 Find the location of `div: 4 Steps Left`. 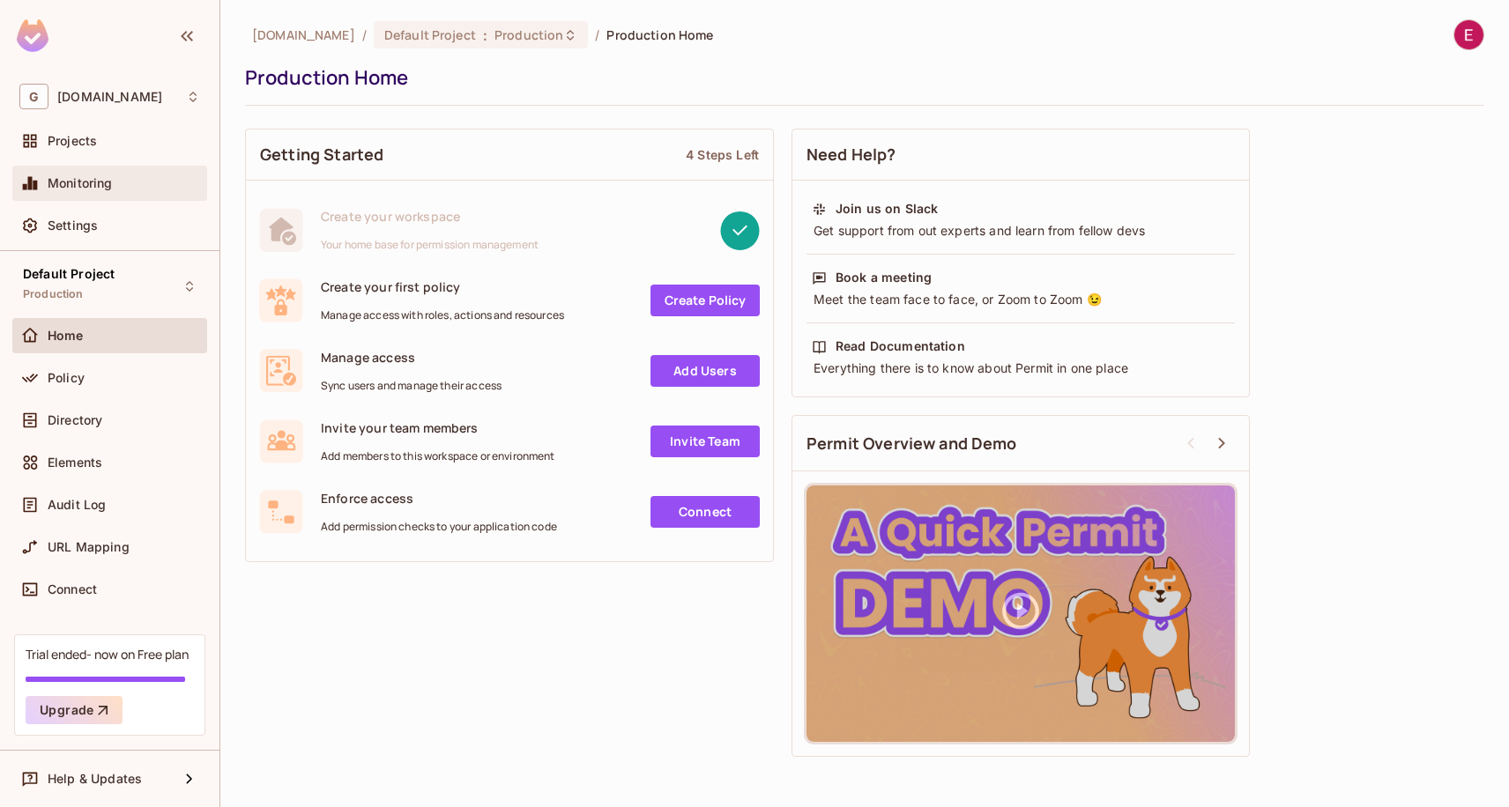

div: 4 Steps Left is located at coordinates (722, 154).